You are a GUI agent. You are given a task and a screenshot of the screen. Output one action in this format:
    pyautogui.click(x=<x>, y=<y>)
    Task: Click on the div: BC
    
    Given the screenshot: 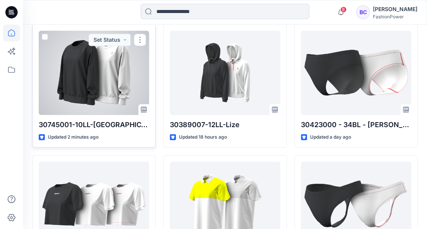 What is the action you would take?
    pyautogui.click(x=363, y=12)
    